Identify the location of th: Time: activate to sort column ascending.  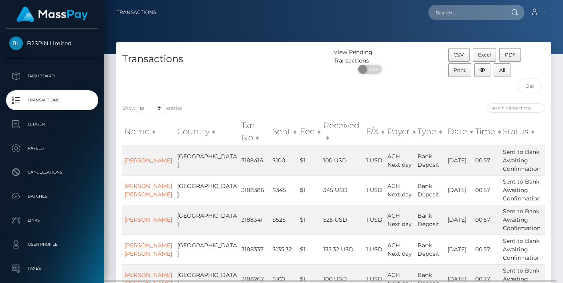
(487, 132).